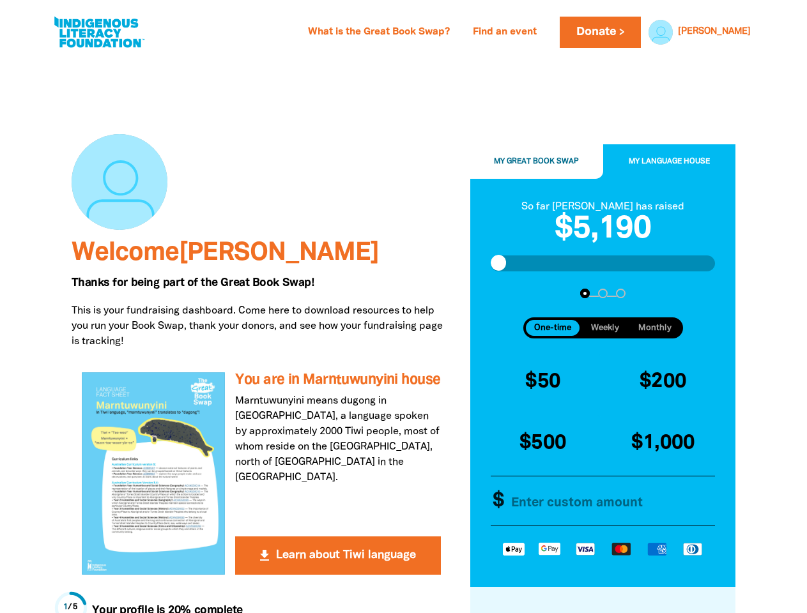 The image size is (807, 613). Describe the element at coordinates (193, 283) in the screenshot. I see `span: Thanks for being part of the Great Book Swap!` at that location.